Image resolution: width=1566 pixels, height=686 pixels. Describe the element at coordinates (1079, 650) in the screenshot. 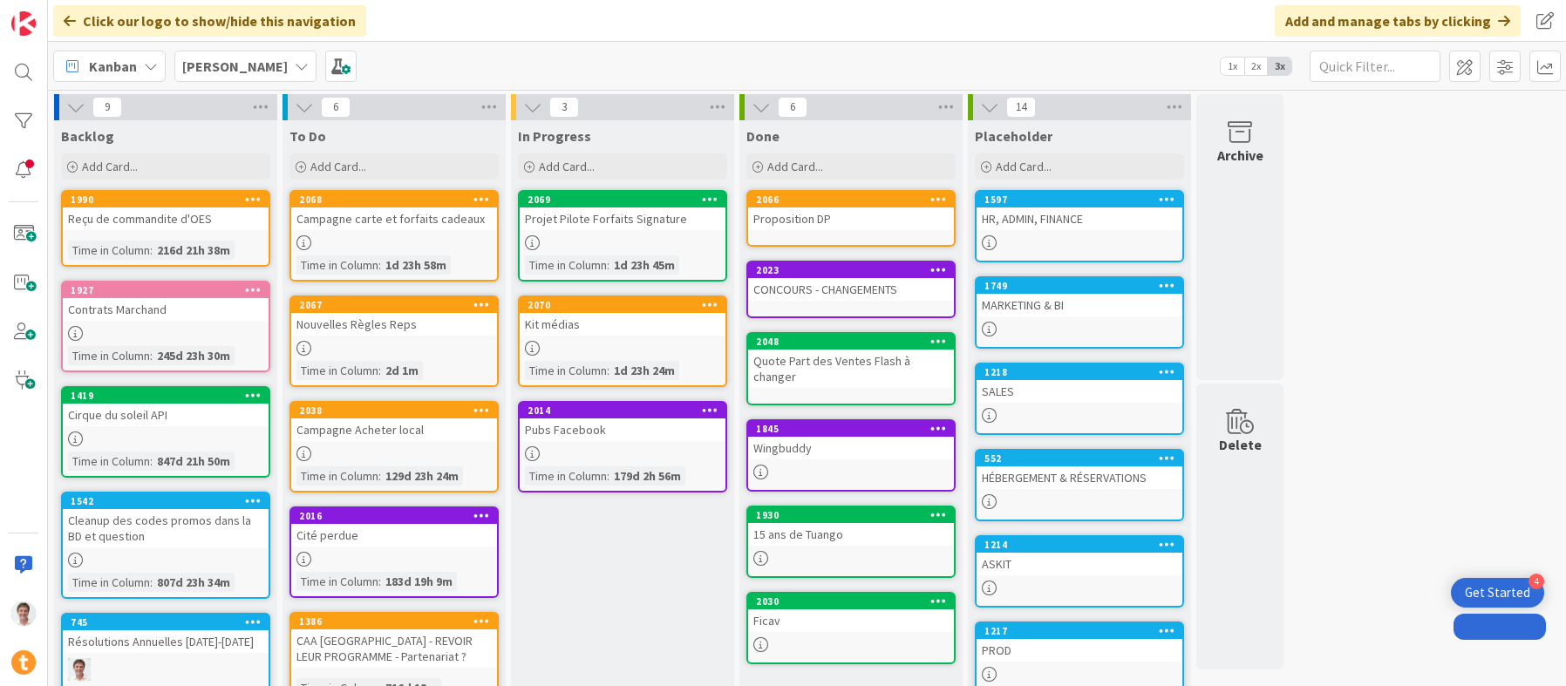

I see `div: PROD` at that location.